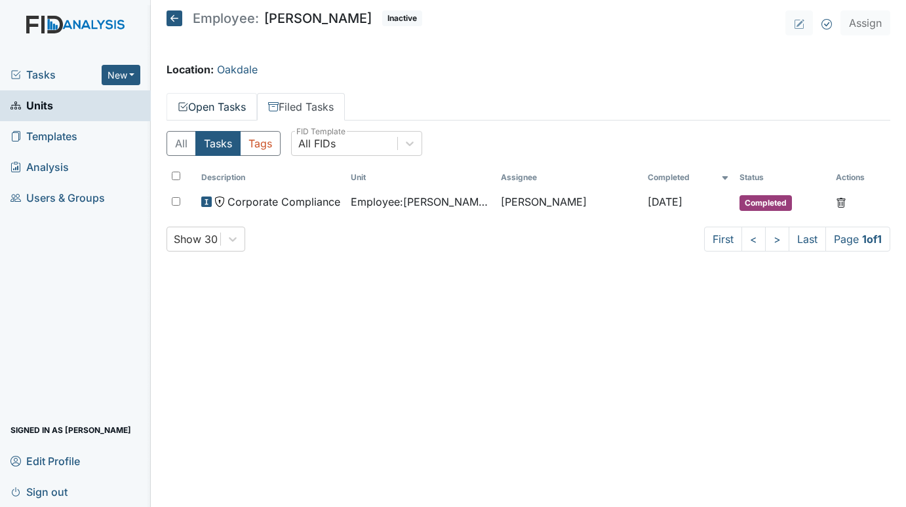 The height and width of the screenshot is (507, 906). I want to click on span: Templates, so click(44, 136).